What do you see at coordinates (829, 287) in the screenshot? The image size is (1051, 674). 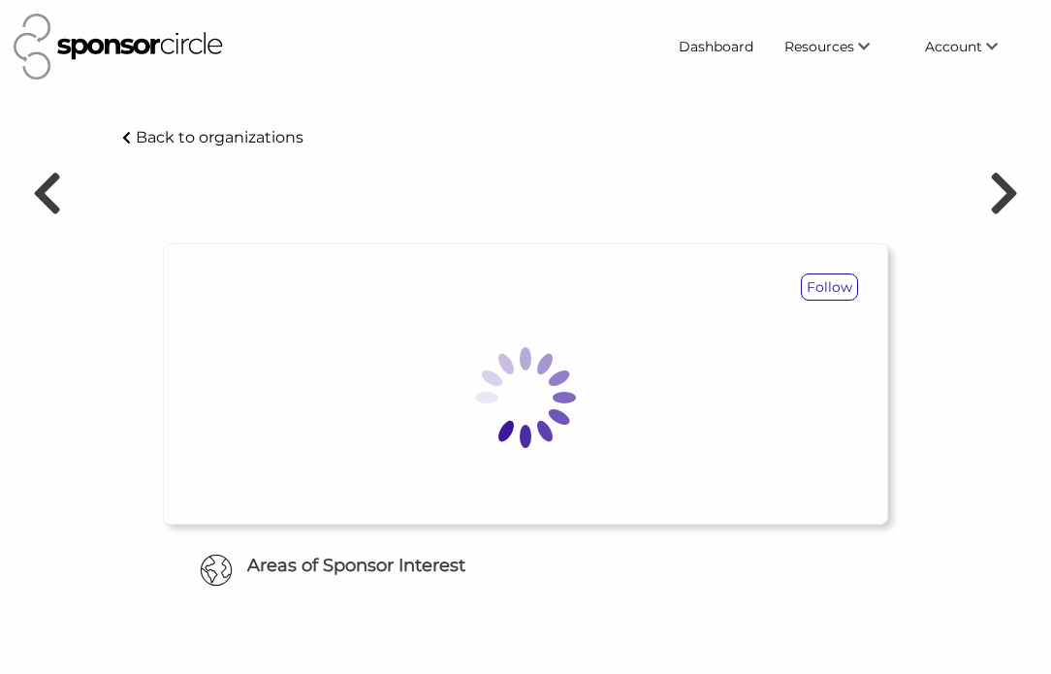 I see `p: Follow` at bounding box center [829, 287].